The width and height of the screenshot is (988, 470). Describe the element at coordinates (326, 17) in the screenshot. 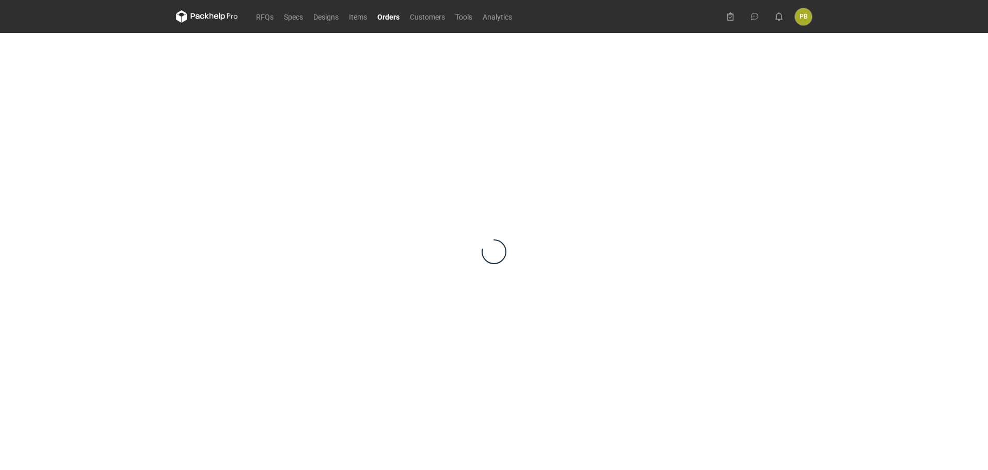

I see `a: Designs` at that location.